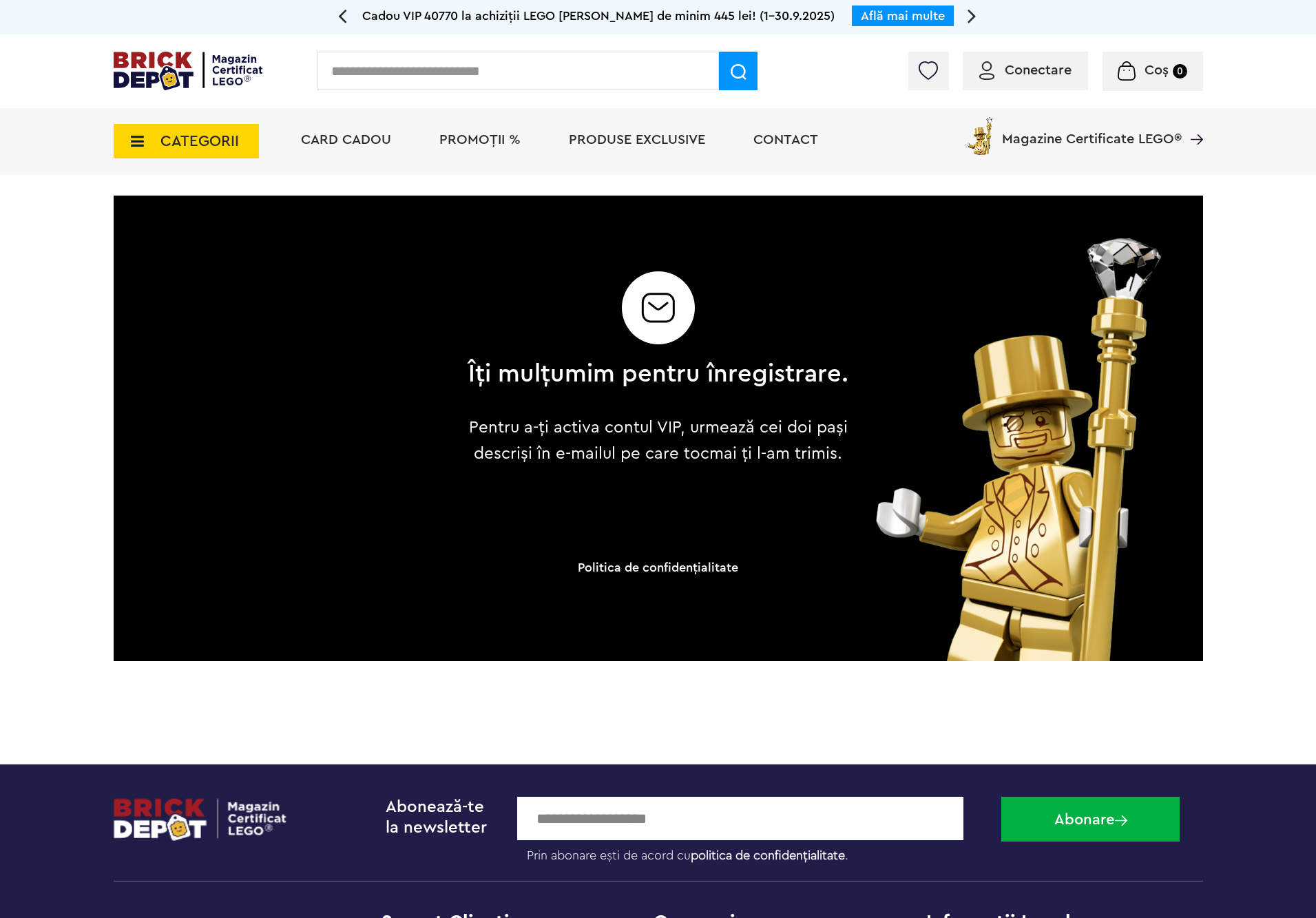 This screenshot has width=1316, height=918. I want to click on img: Abonare, so click(1121, 820).